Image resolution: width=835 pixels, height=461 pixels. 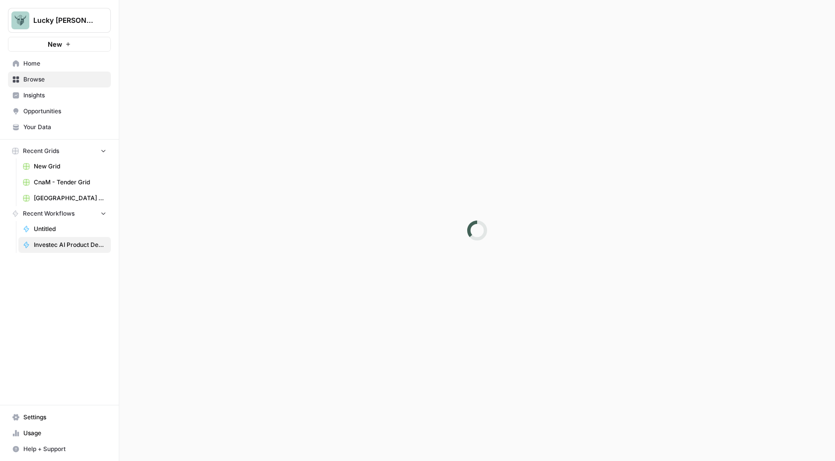 What do you see at coordinates (65, 433) in the screenshot?
I see `span: Usage` at bounding box center [65, 433].